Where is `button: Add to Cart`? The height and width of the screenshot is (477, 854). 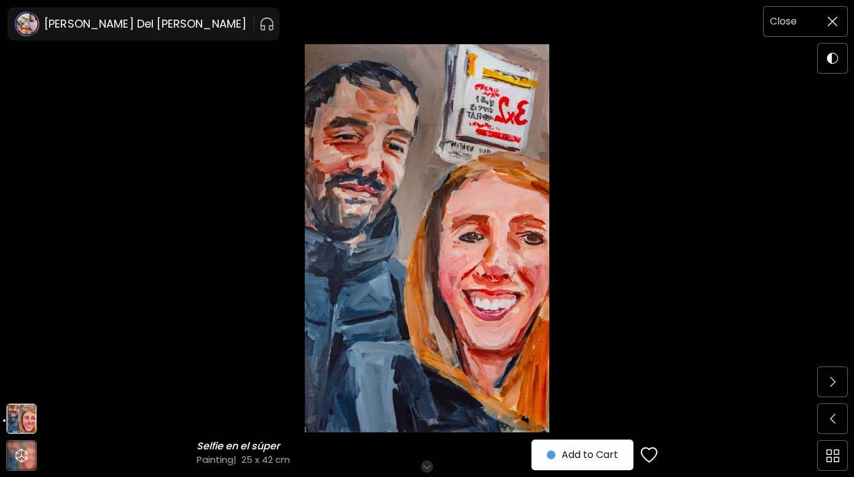 button: Add to Cart is located at coordinates (582, 455).